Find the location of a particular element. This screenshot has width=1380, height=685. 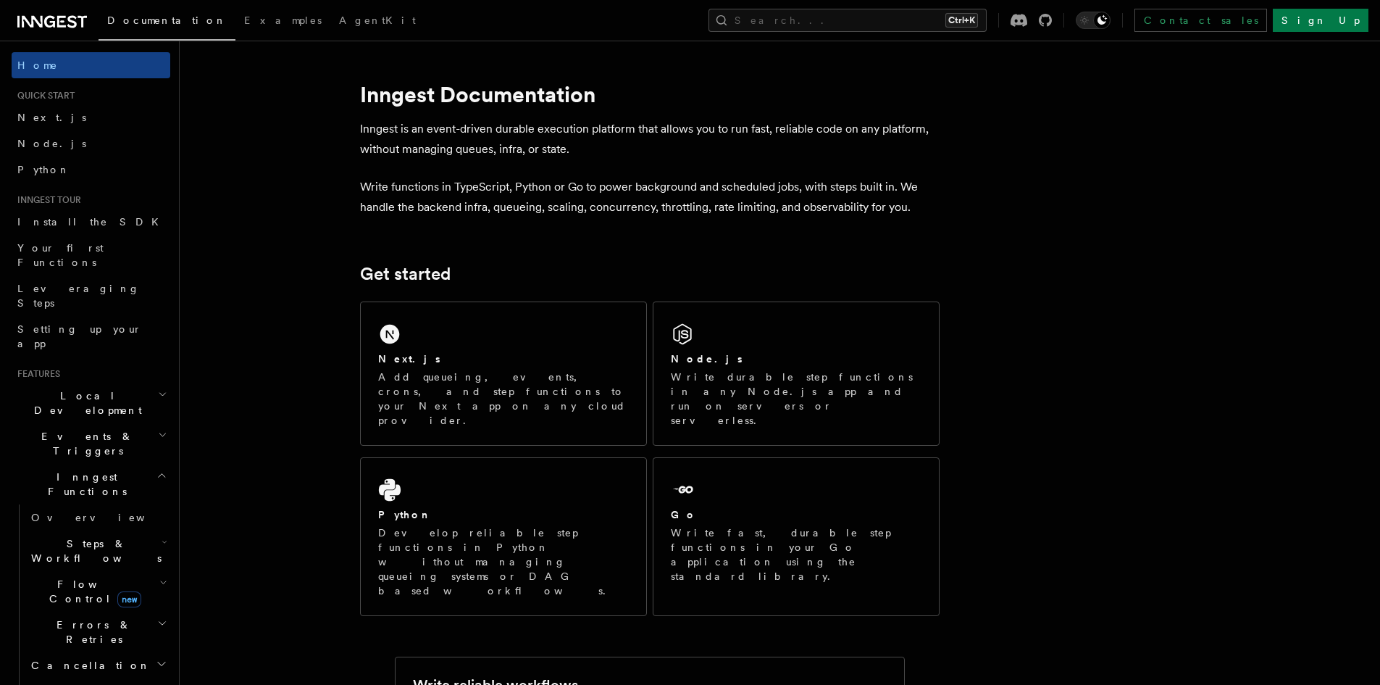

span: Steps & Workflows is located at coordinates (93, 551).